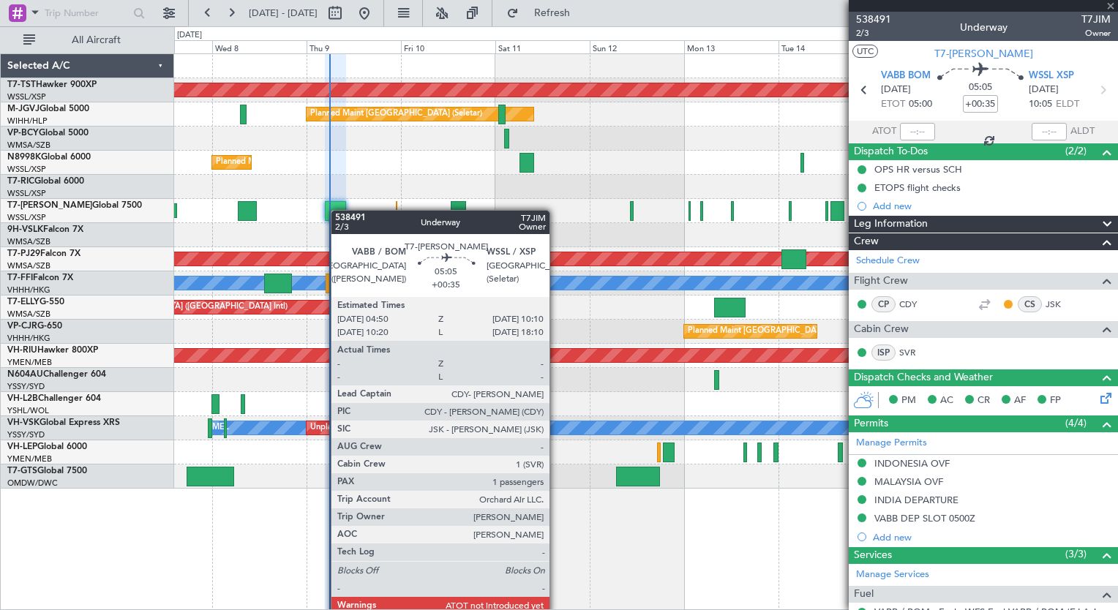 This screenshot has height=610, width=1118. Describe the element at coordinates (21, 85) in the screenshot. I see `span: T7-TST` at that location.